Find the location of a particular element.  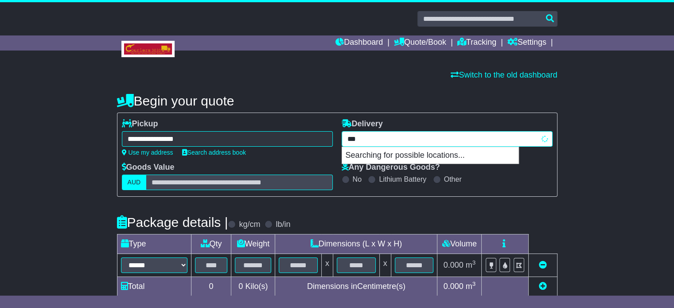

a: Settings is located at coordinates (527, 43).